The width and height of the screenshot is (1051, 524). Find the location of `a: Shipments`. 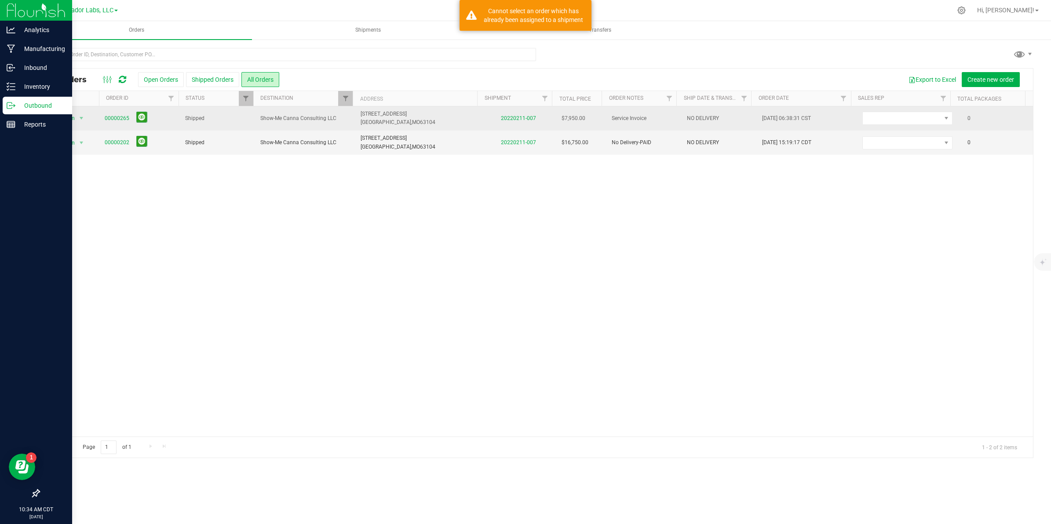

a: Shipments is located at coordinates (368, 30).